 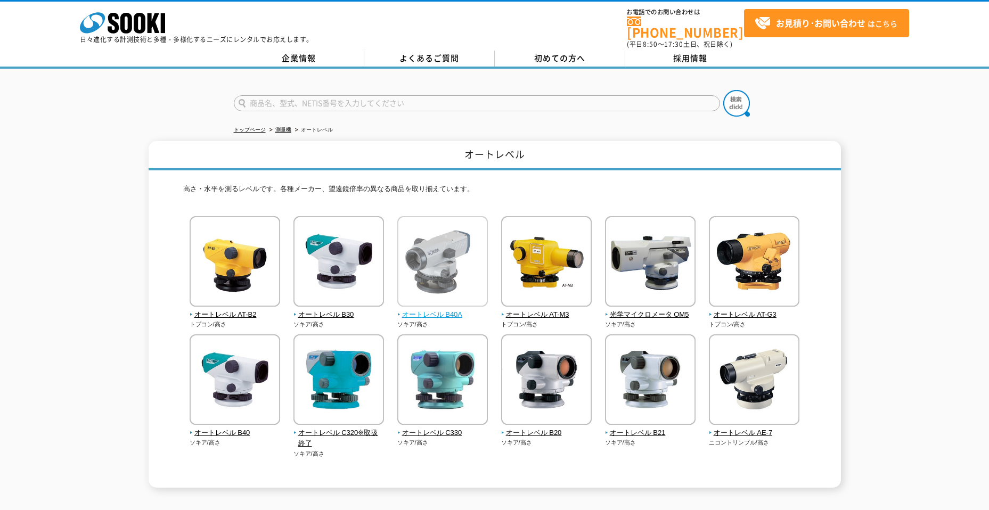 What do you see at coordinates (442, 433) in the screenshot?
I see `span: オートレベル C330` at bounding box center [442, 433].